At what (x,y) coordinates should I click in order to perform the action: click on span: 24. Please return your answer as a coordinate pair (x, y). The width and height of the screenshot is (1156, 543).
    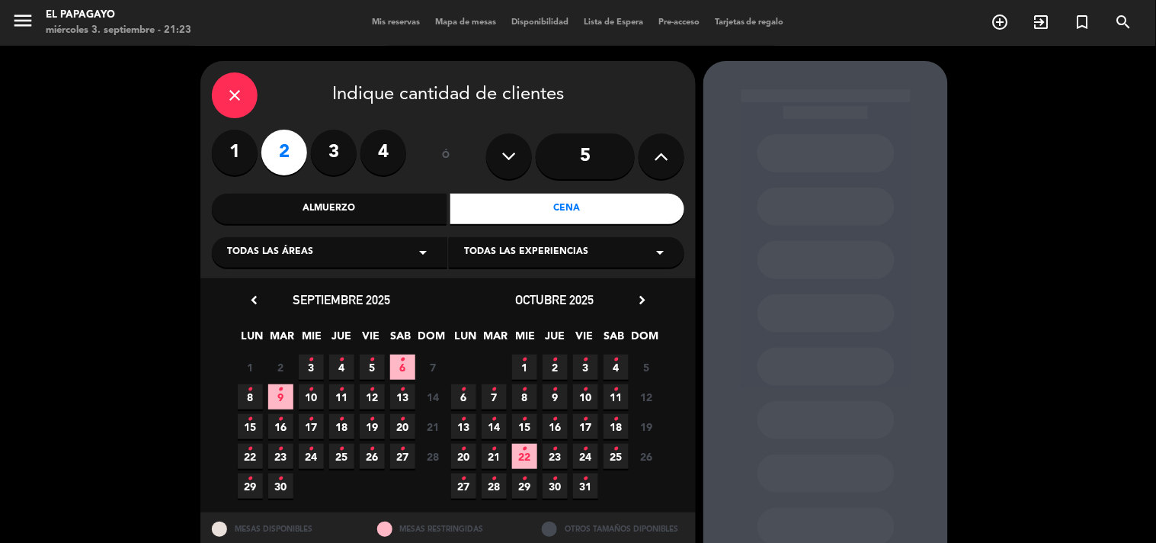
    Looking at the image, I should click on (311, 456).